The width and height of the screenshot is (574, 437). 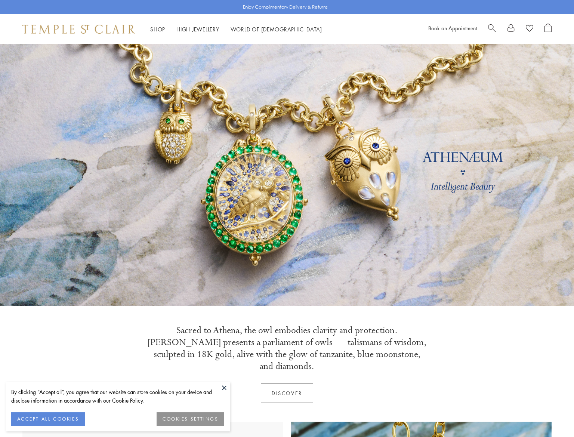 I want to click on button: COOKIES SETTINGS, so click(x=190, y=419).